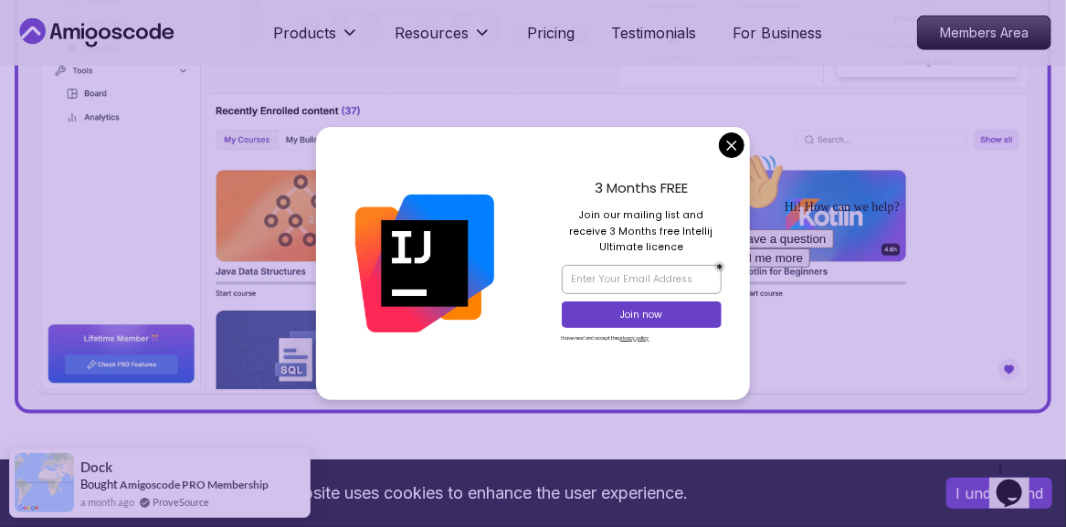 The image size is (1066, 527). What do you see at coordinates (181, 502) in the screenshot?
I see `a: ProveSource` at bounding box center [181, 502].